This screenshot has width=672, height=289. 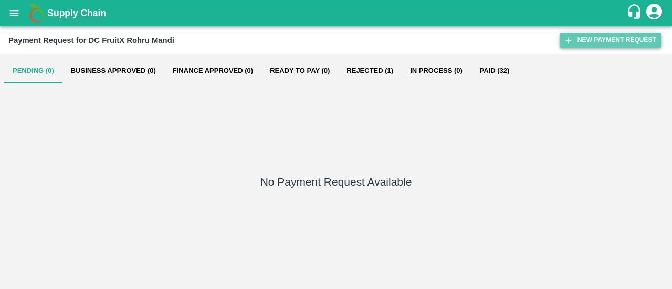 What do you see at coordinates (77, 13) in the screenshot?
I see `b: Supply Chain` at bounding box center [77, 13].